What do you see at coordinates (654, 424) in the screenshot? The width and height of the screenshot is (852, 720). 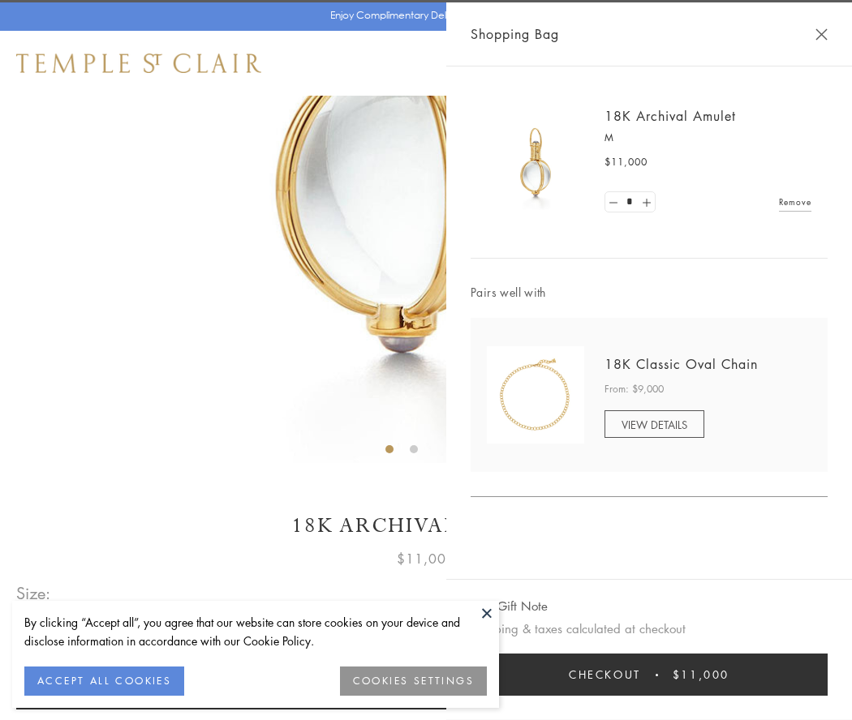 I see `a: VIEW DETAILS` at bounding box center [654, 424].